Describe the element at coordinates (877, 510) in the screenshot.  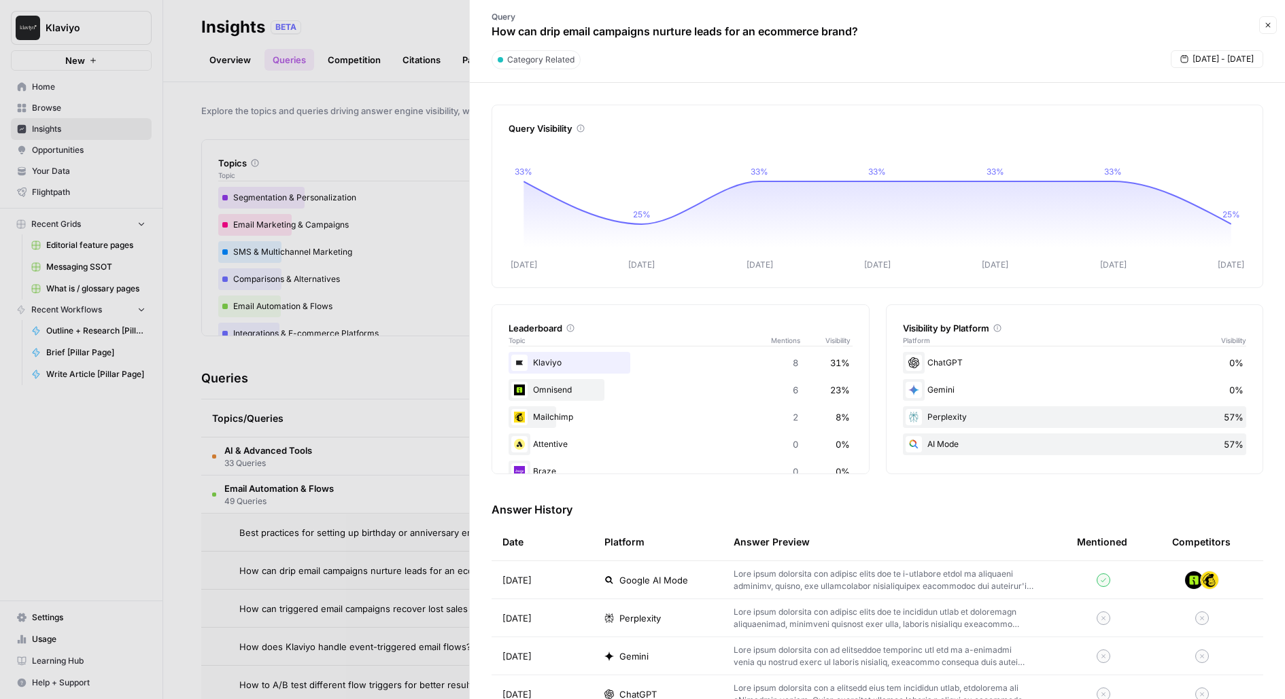
I see `h3: Answer History` at that location.